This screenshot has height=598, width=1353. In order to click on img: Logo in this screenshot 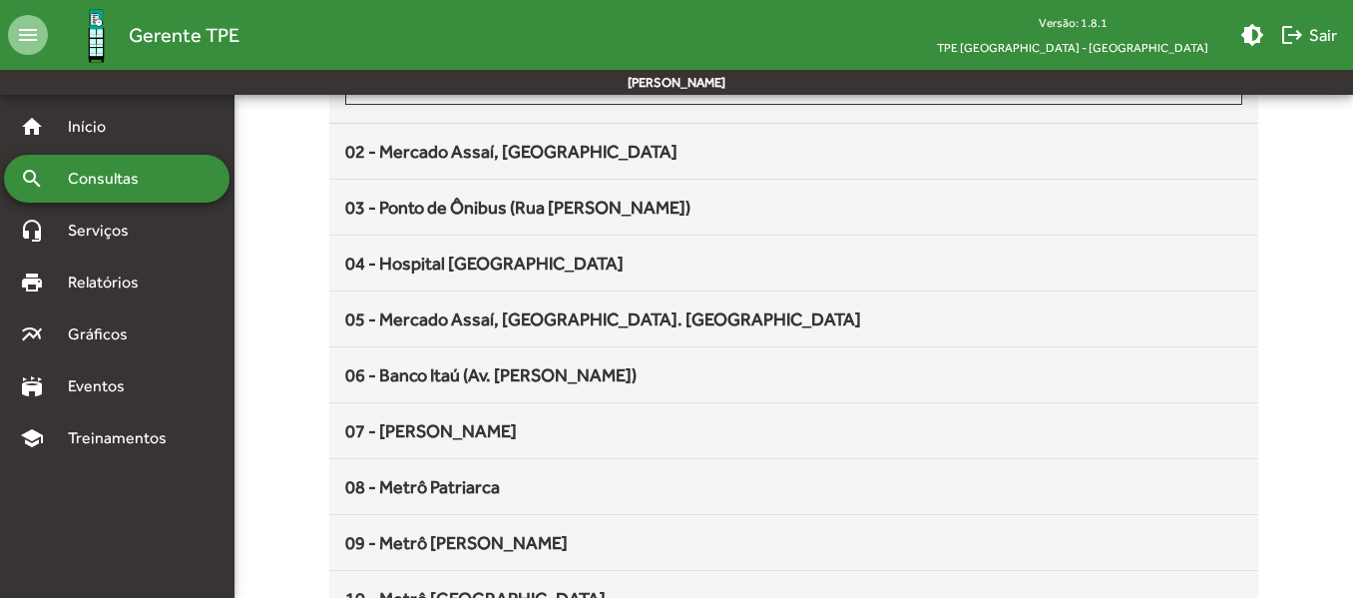, I will do `click(96, 35)`.